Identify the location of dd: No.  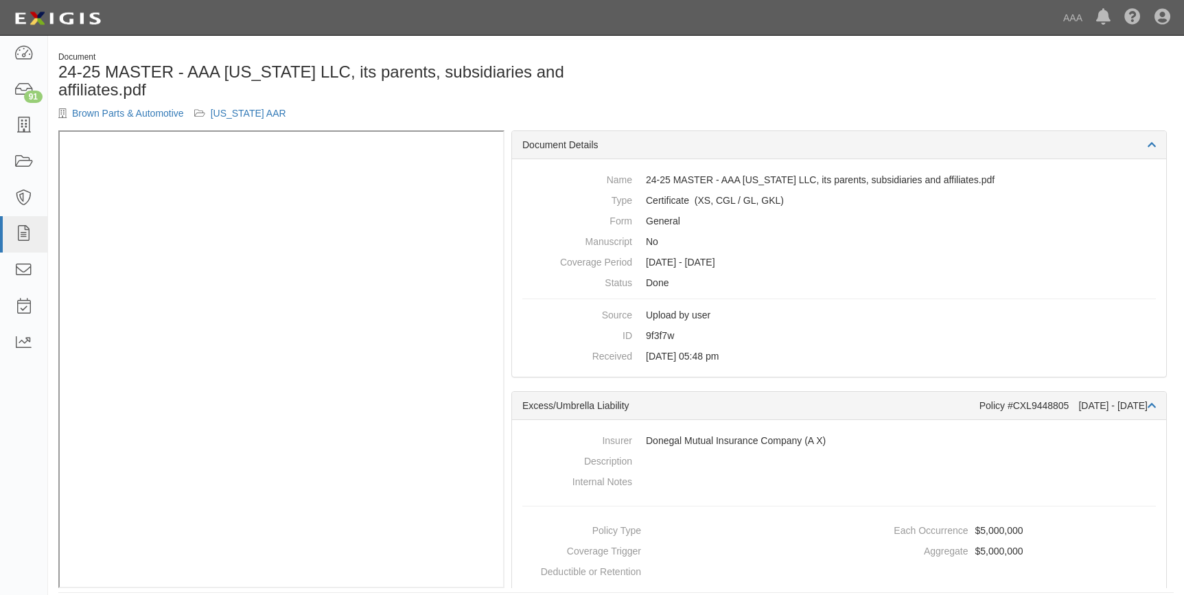
(839, 242).